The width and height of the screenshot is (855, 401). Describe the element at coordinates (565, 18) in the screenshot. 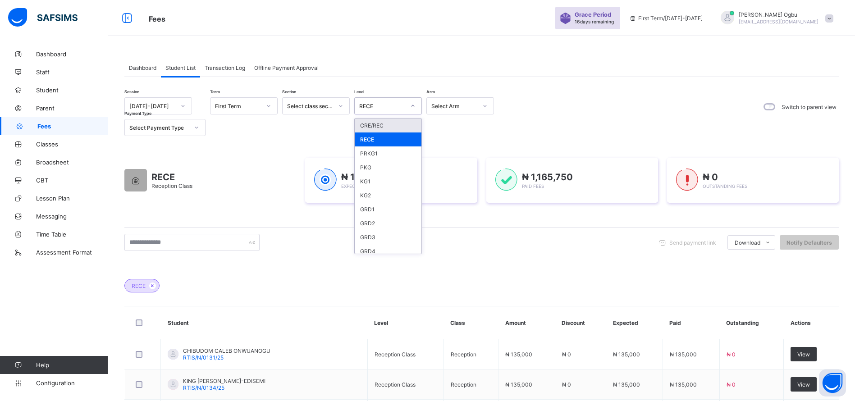

I see `img: sticker-purple.71386a28dfed39d6af7621340158ba97.svg` at that location.